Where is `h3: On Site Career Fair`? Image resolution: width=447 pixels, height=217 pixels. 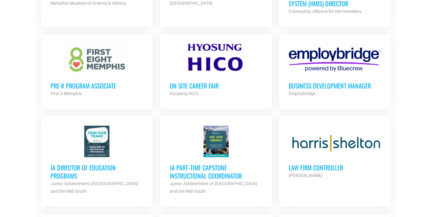
h3: On Site Career Fair is located at coordinates (216, 86).